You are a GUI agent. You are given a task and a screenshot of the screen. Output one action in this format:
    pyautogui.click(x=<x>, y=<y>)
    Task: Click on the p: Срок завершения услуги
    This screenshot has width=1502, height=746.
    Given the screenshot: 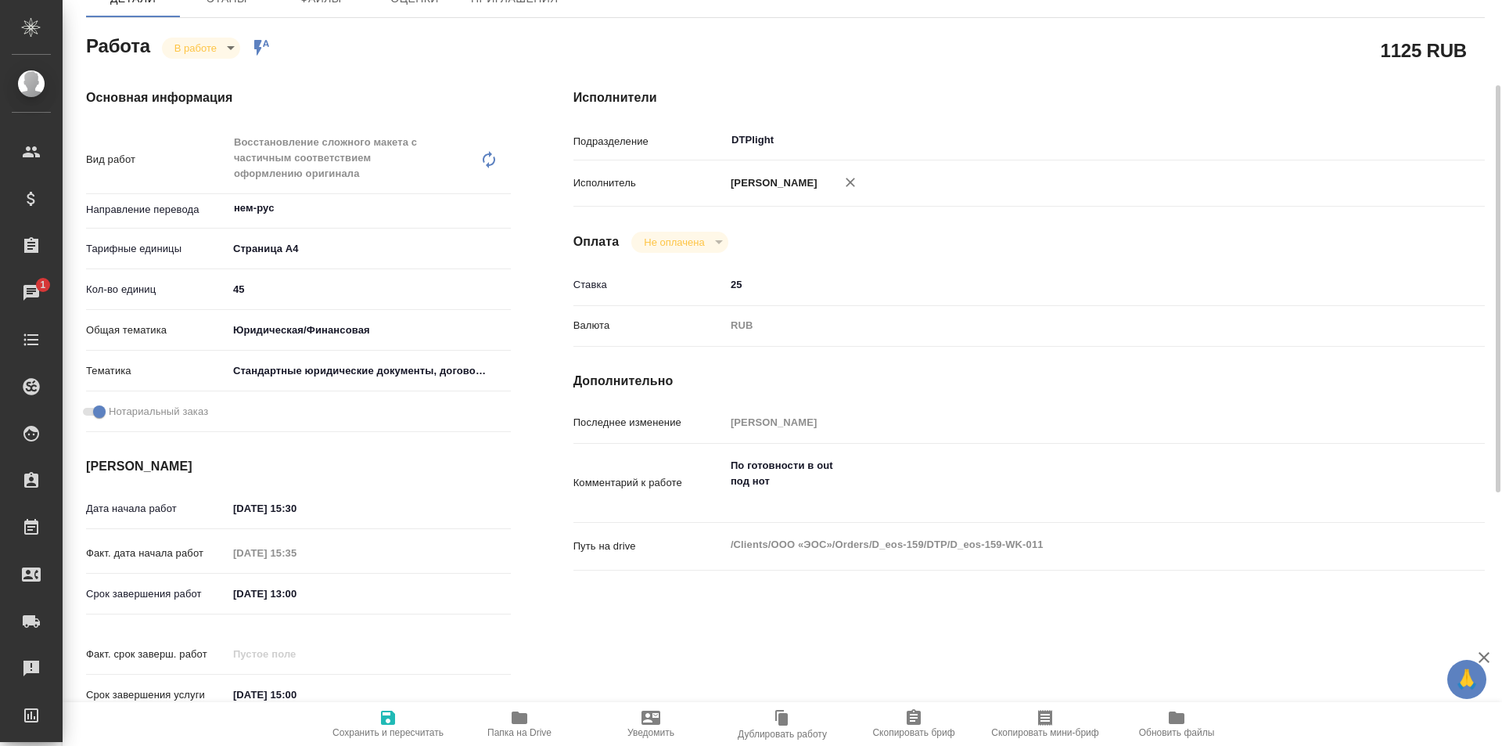 What is the action you would take?
    pyautogui.click(x=156, y=695)
    